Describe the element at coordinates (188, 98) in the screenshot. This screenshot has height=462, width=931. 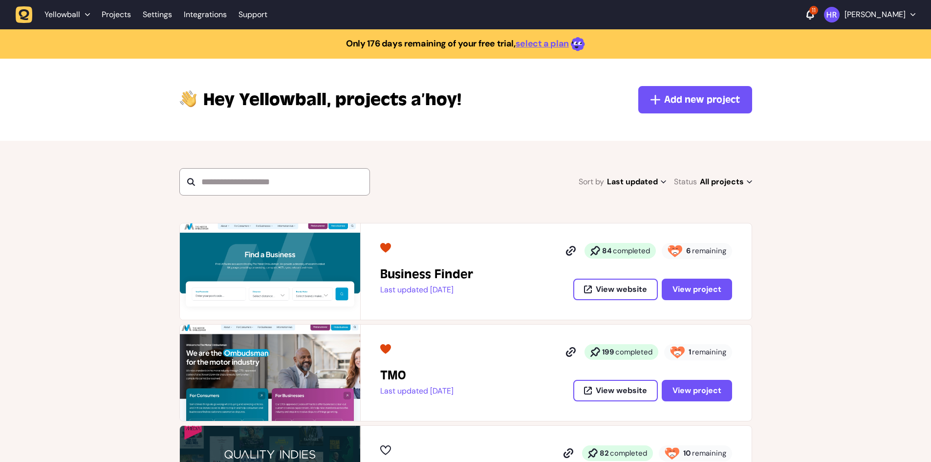
I see `img: hi-hand` at that location.